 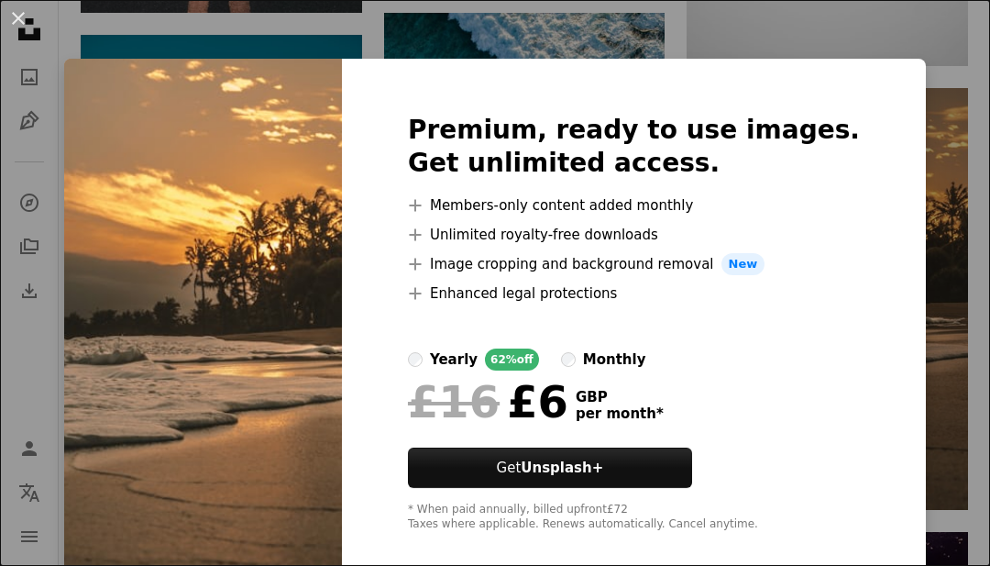 What do you see at coordinates (634, 264) in the screenshot?
I see `li: Image cropping and background removal` at bounding box center [634, 264].